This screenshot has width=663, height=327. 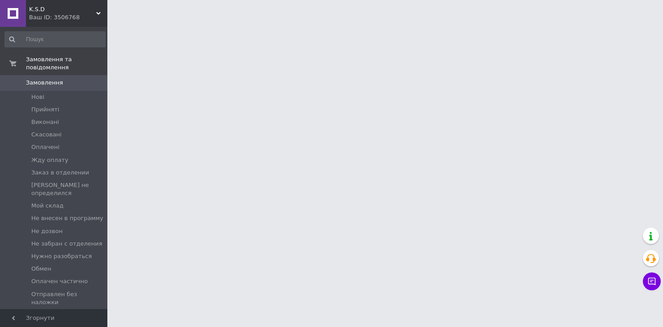 I want to click on button: Чат з покупцем, so click(x=652, y=282).